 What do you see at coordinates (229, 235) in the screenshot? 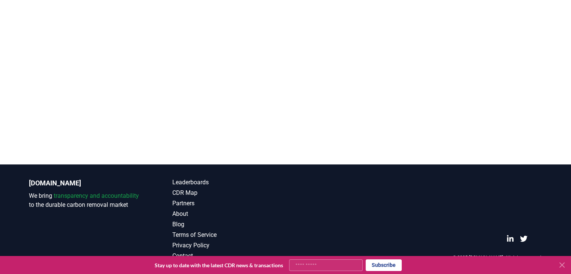
I see `a: Terms of Service` at bounding box center [229, 235].